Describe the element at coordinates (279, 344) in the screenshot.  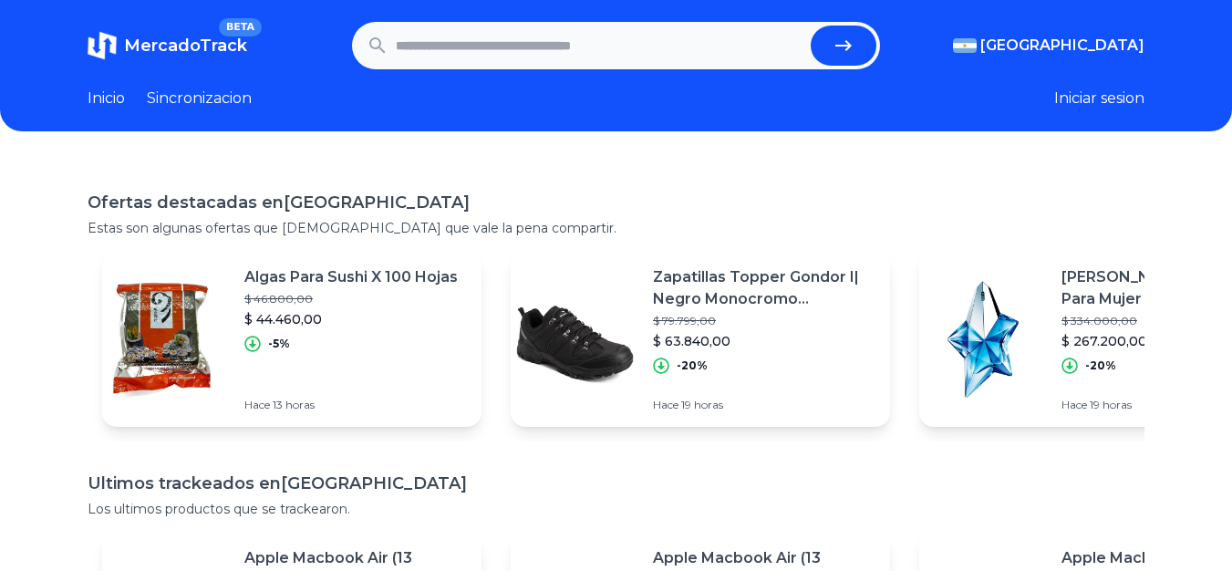
I see `p: -5%` at that location.